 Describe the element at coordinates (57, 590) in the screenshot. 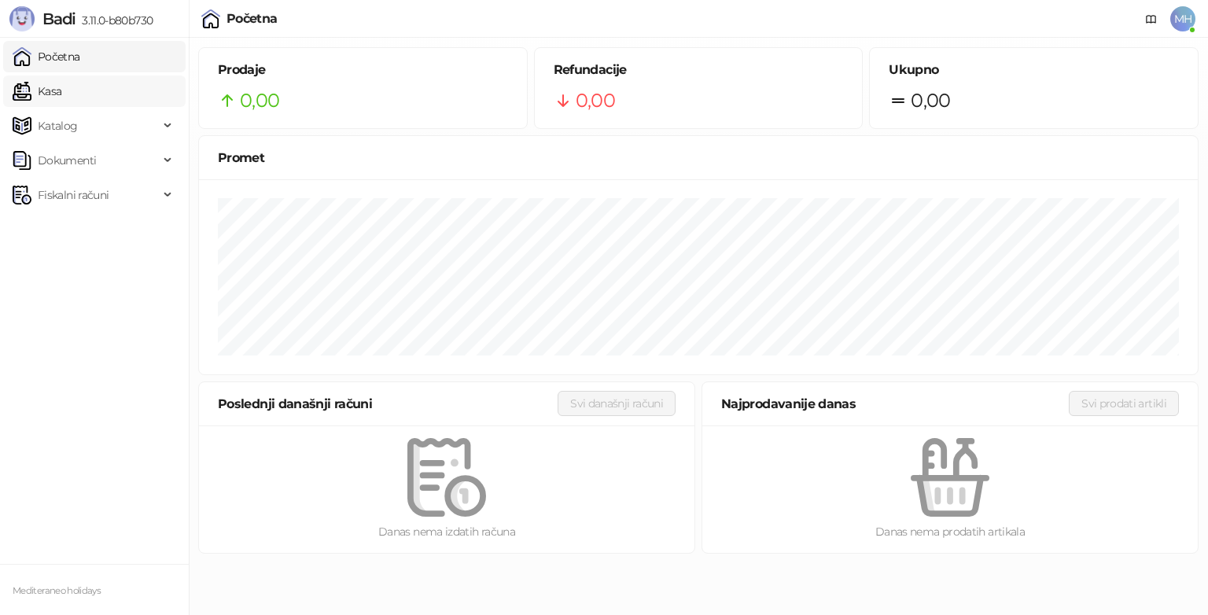

I see `small: Mediteraneo holidays` at that location.